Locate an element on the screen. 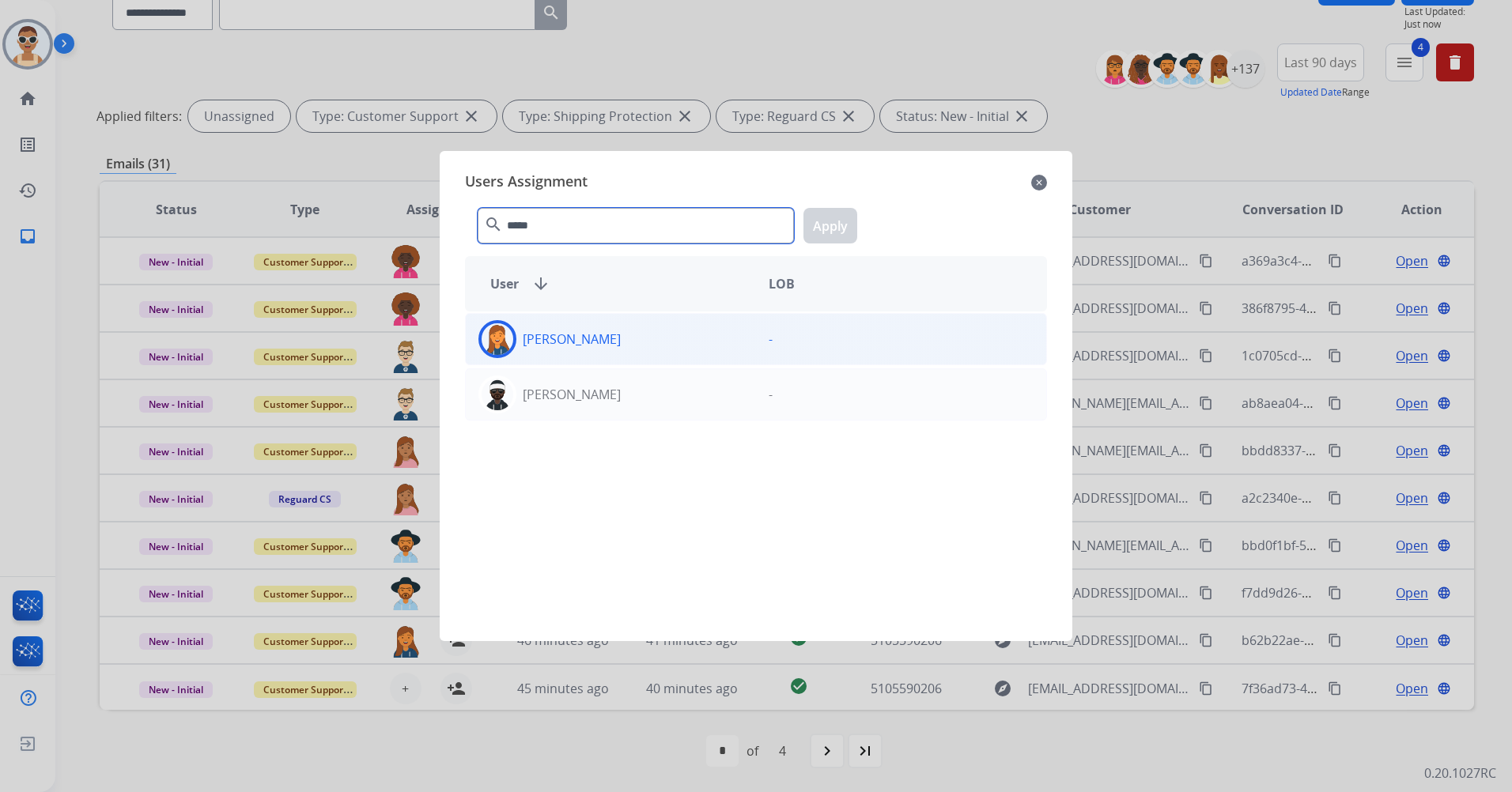 This screenshot has height=792, width=1512. span: LOB is located at coordinates (781, 284).